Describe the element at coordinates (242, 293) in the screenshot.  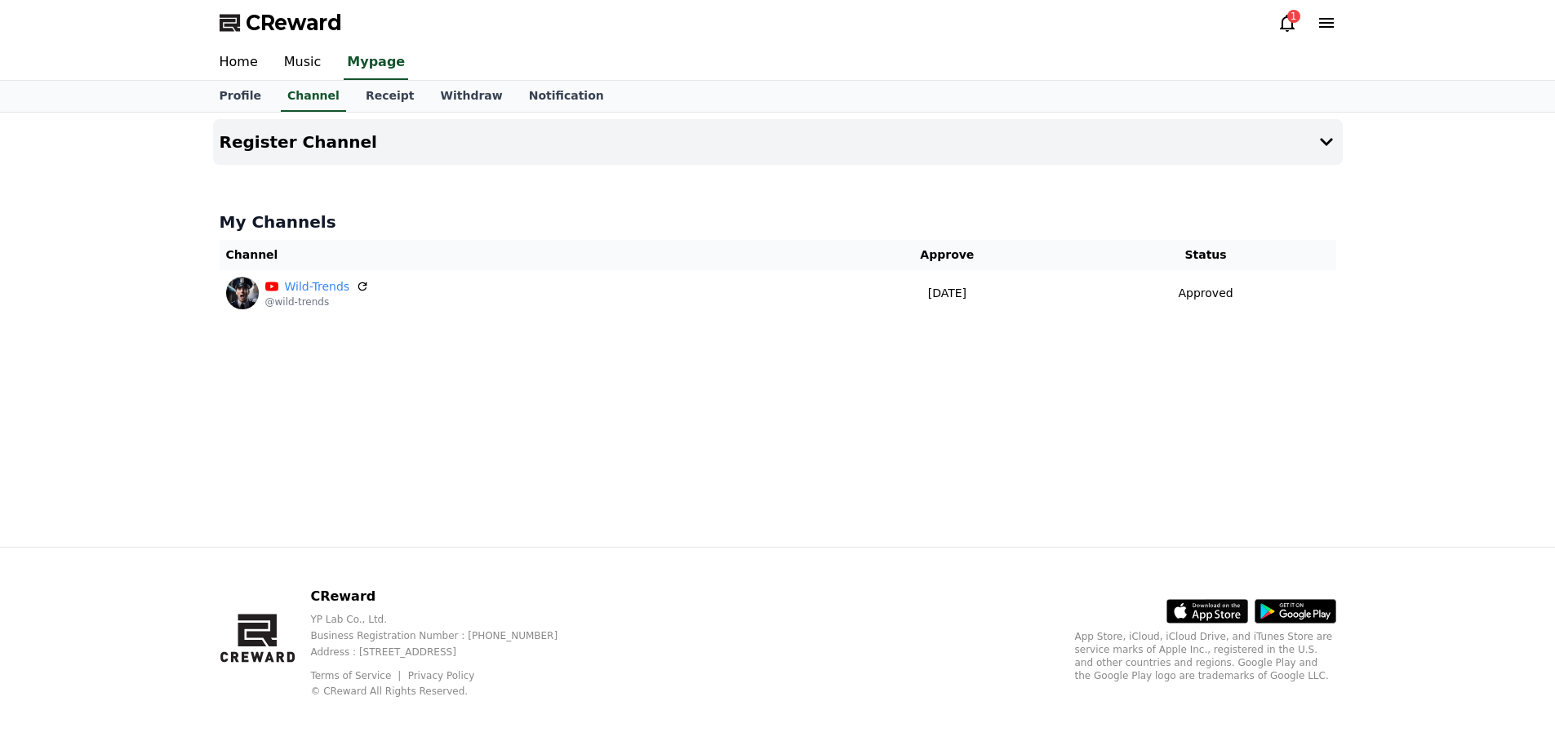
I see `img: Wild-Trends` at that location.